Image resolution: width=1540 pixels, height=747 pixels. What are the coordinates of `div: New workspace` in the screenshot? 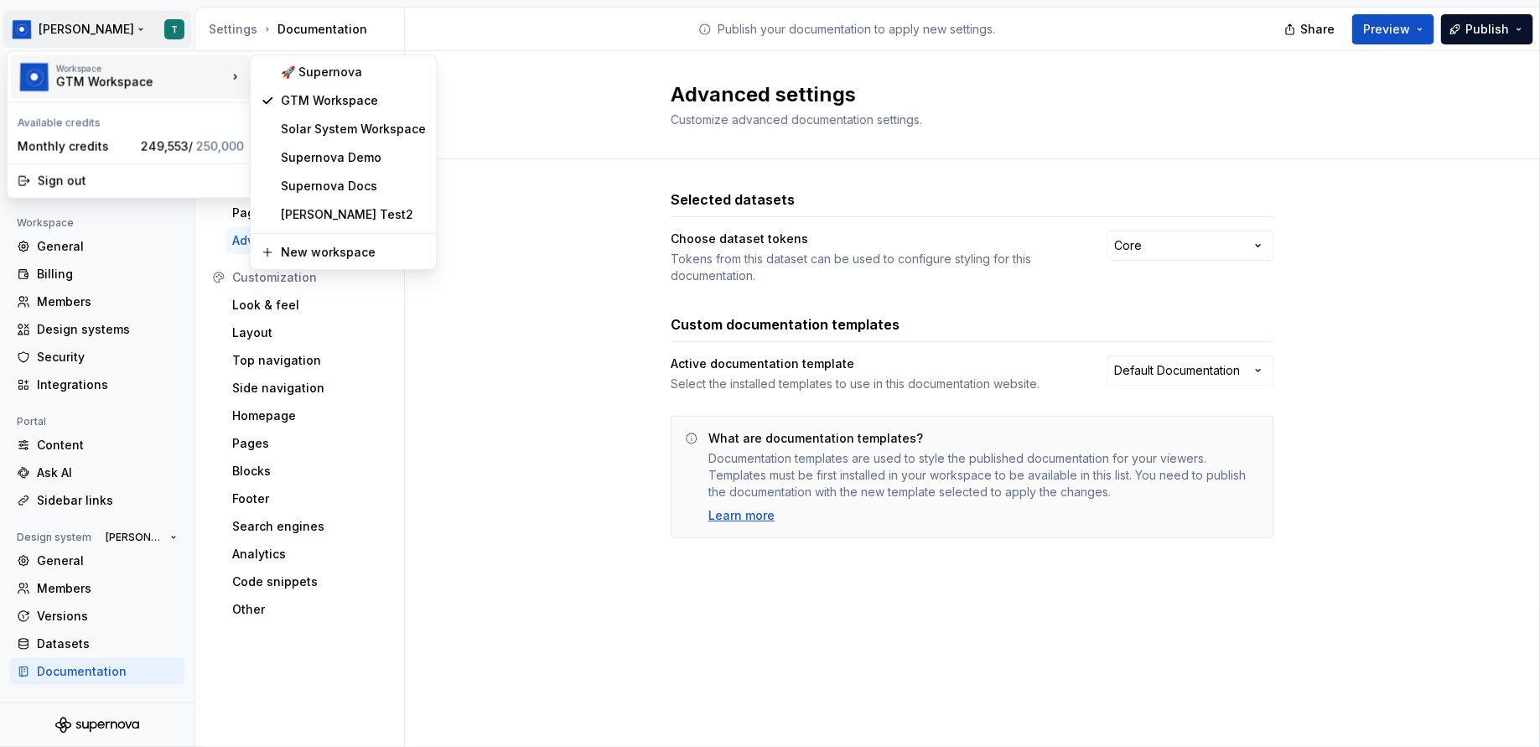 It's located at (353, 252).